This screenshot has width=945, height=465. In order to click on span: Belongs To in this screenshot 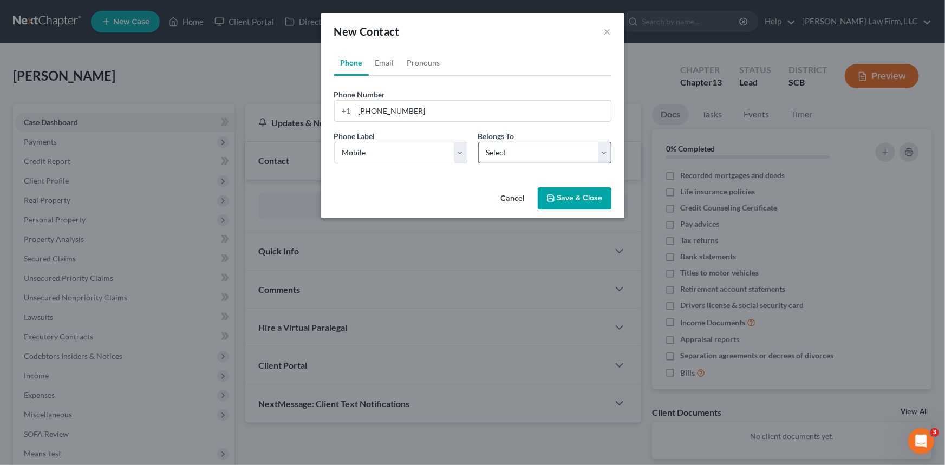, I will do `click(496, 136)`.